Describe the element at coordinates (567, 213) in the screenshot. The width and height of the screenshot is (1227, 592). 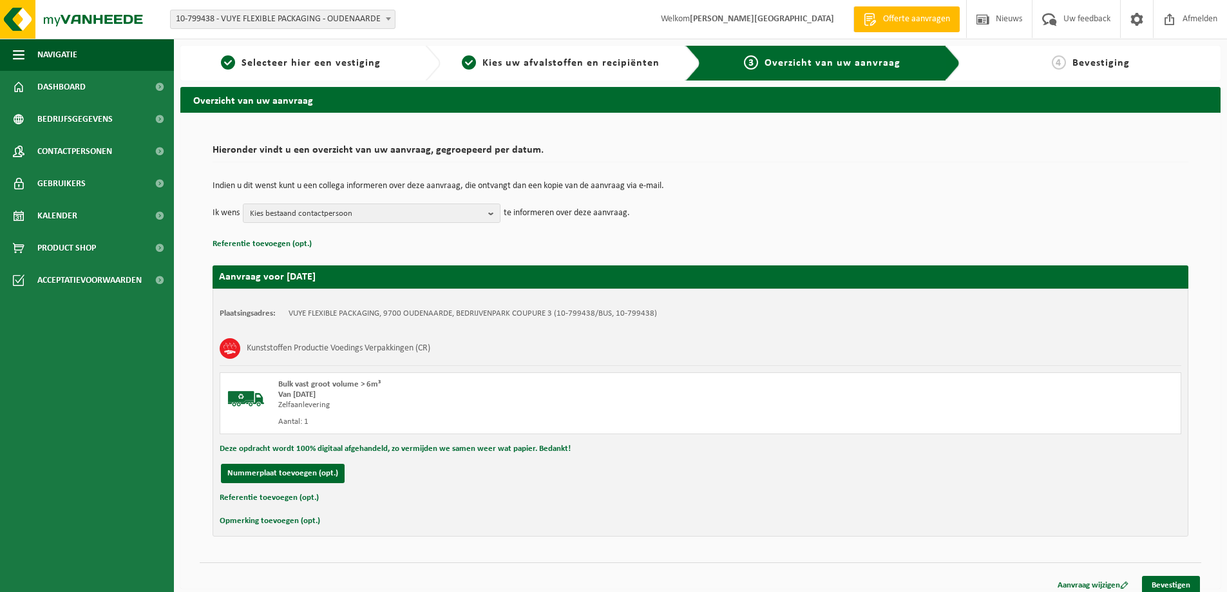
I see `p: te informeren over deze aanvraag.` at that location.